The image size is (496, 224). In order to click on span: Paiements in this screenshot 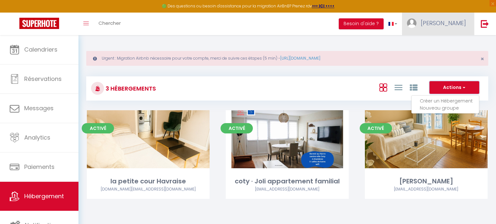, I will do `click(39, 167)`.